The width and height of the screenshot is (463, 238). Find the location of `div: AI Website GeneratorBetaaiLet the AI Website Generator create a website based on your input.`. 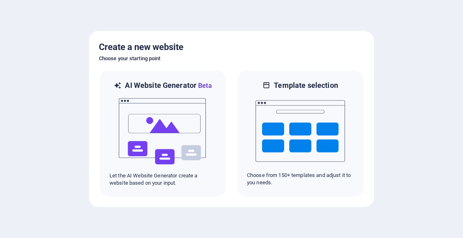

div: AI Website GeneratorBetaaiLet the AI Website Generator create a website based on your input. is located at coordinates (163, 133).